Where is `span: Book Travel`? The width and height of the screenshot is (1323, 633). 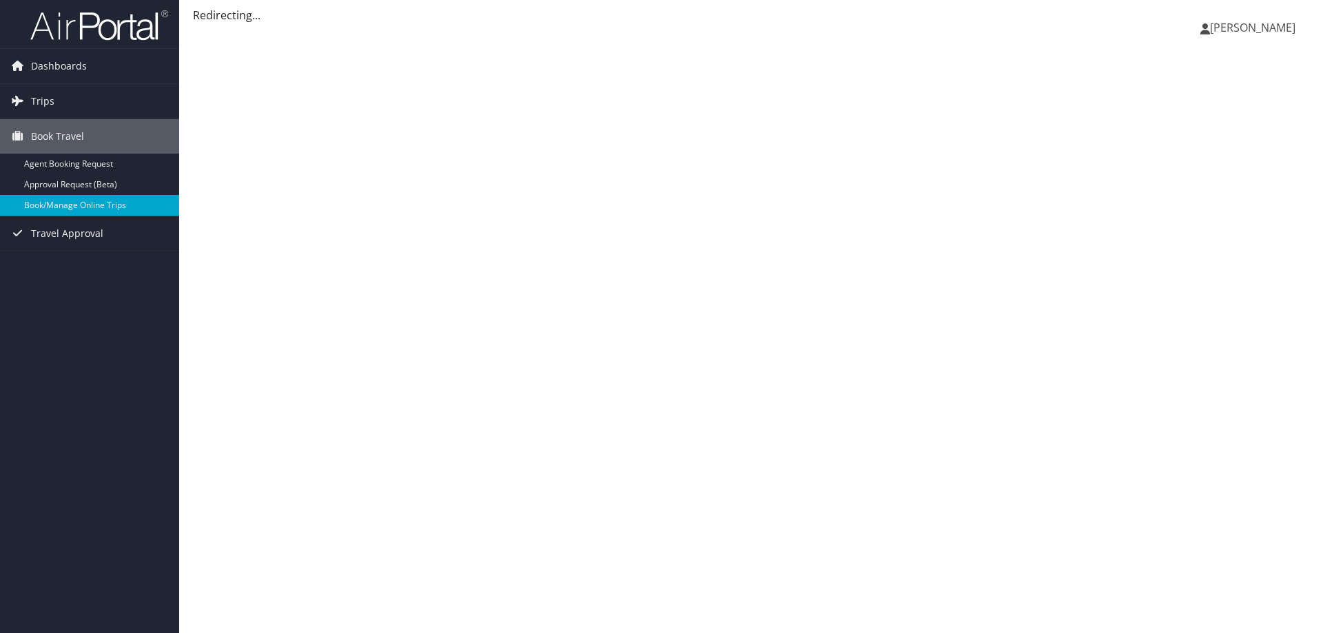
span: Book Travel is located at coordinates (57, 136).